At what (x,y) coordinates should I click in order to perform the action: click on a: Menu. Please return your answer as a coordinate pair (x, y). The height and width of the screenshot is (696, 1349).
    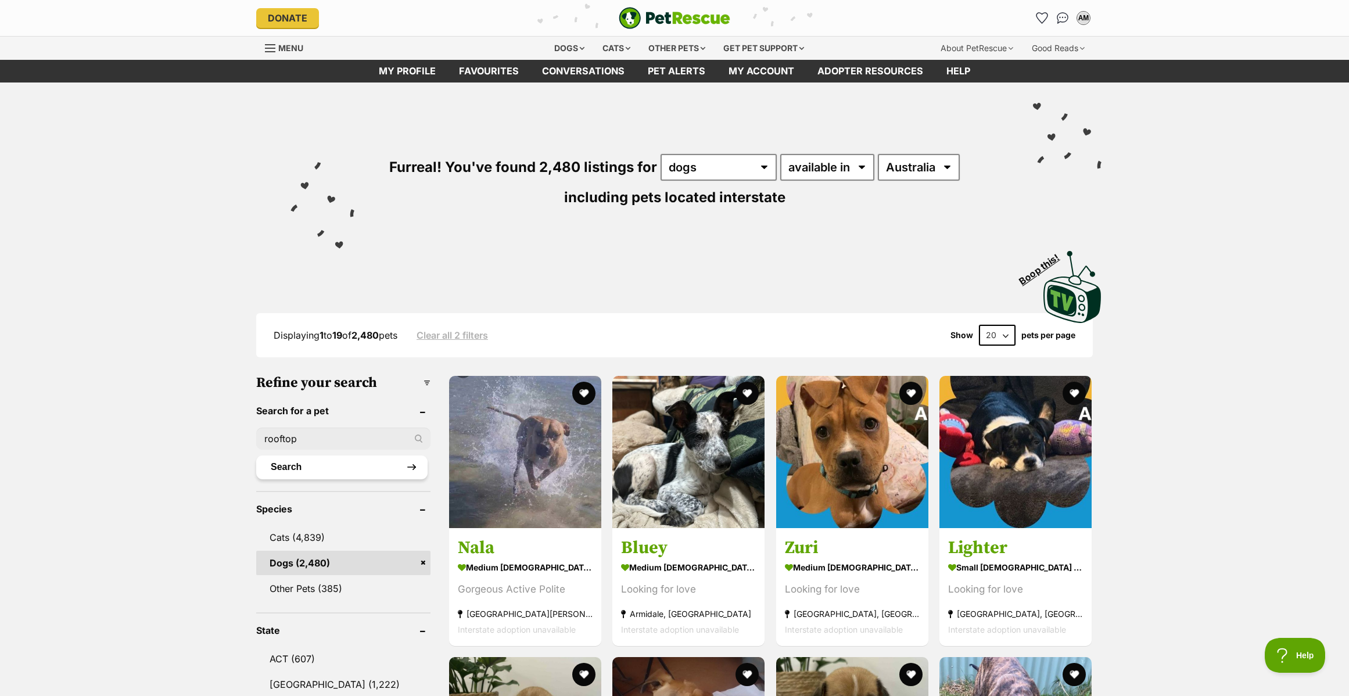
    Looking at the image, I should click on (288, 47).